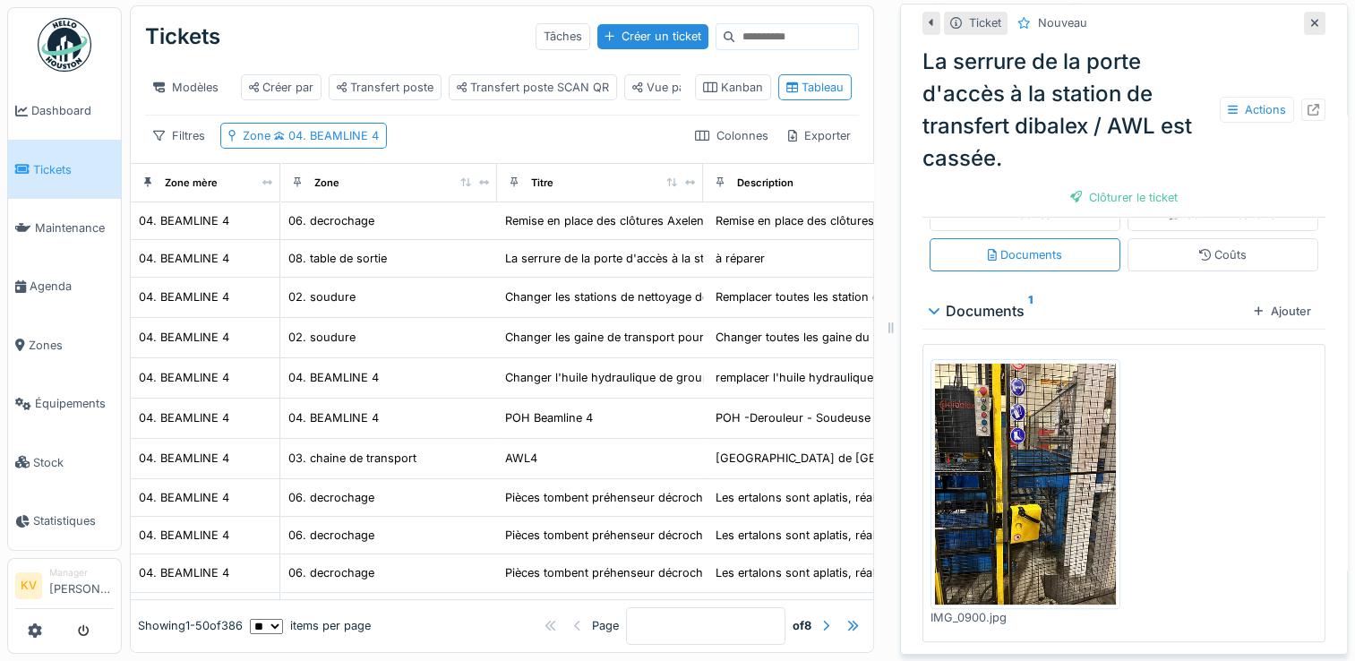  I want to click on div: items per page, so click(310, 626).